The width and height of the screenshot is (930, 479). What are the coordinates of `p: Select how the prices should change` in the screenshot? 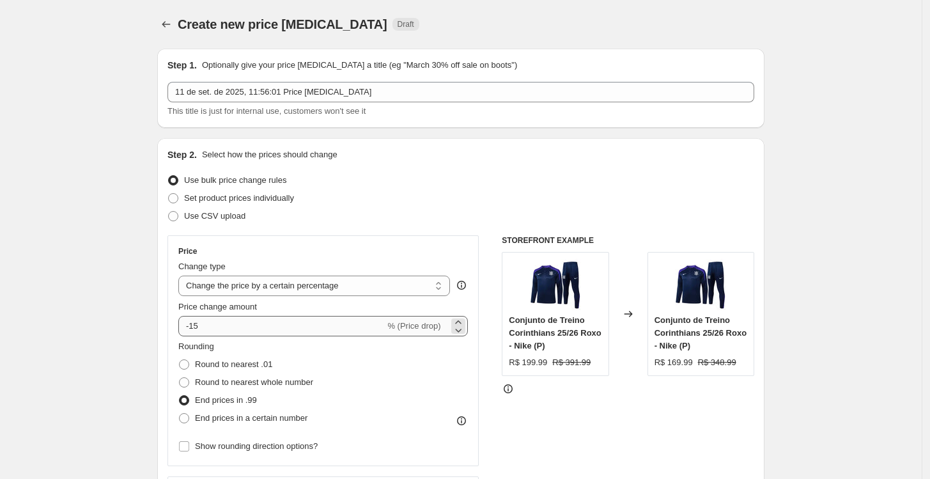 It's located at (270, 155).